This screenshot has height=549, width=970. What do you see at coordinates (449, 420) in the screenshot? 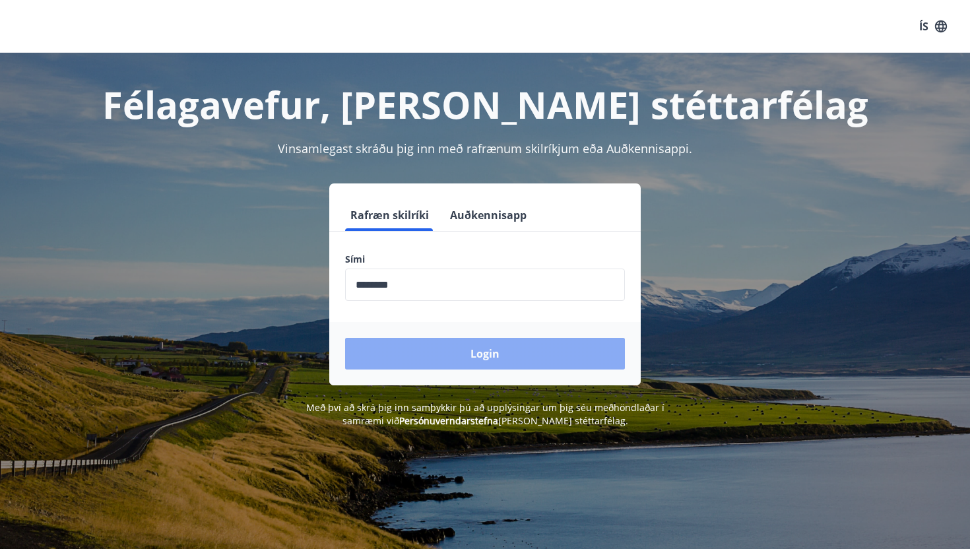
I see `a: Persónuverndarstefna` at bounding box center [449, 420].